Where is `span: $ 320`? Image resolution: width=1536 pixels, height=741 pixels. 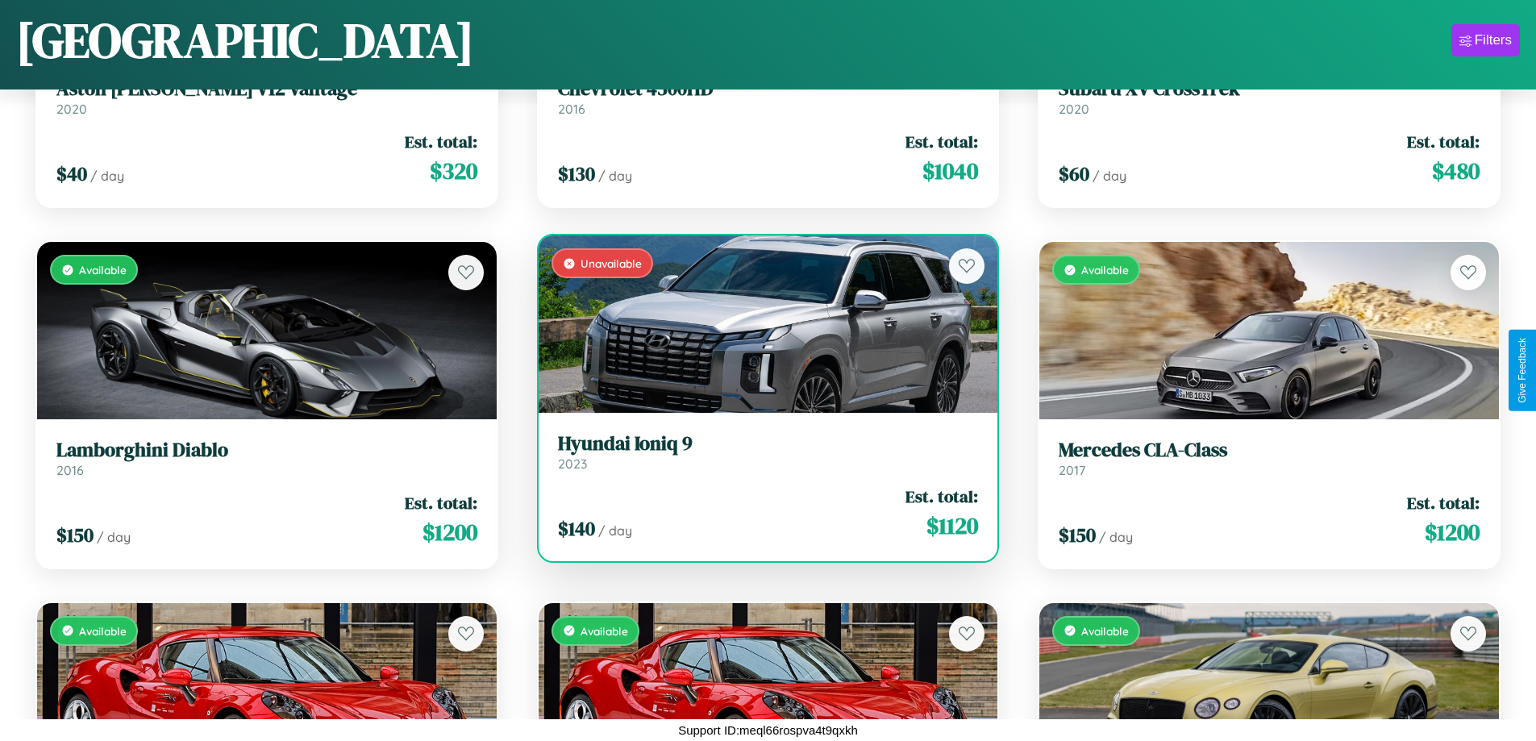
span: $ 320 is located at coordinates (453, 171).